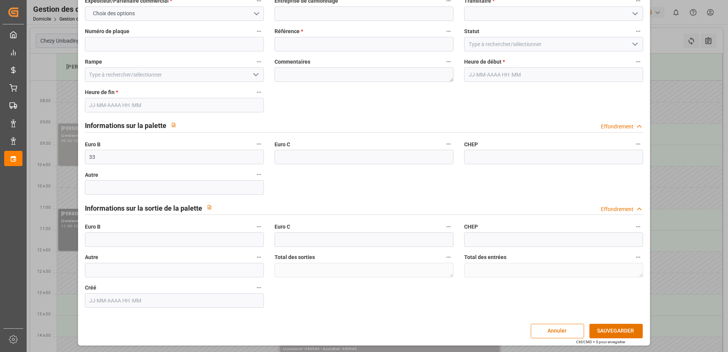 This screenshot has height=352, width=728. I want to click on h2: Informations sur la sortie de la palette, so click(144, 208).